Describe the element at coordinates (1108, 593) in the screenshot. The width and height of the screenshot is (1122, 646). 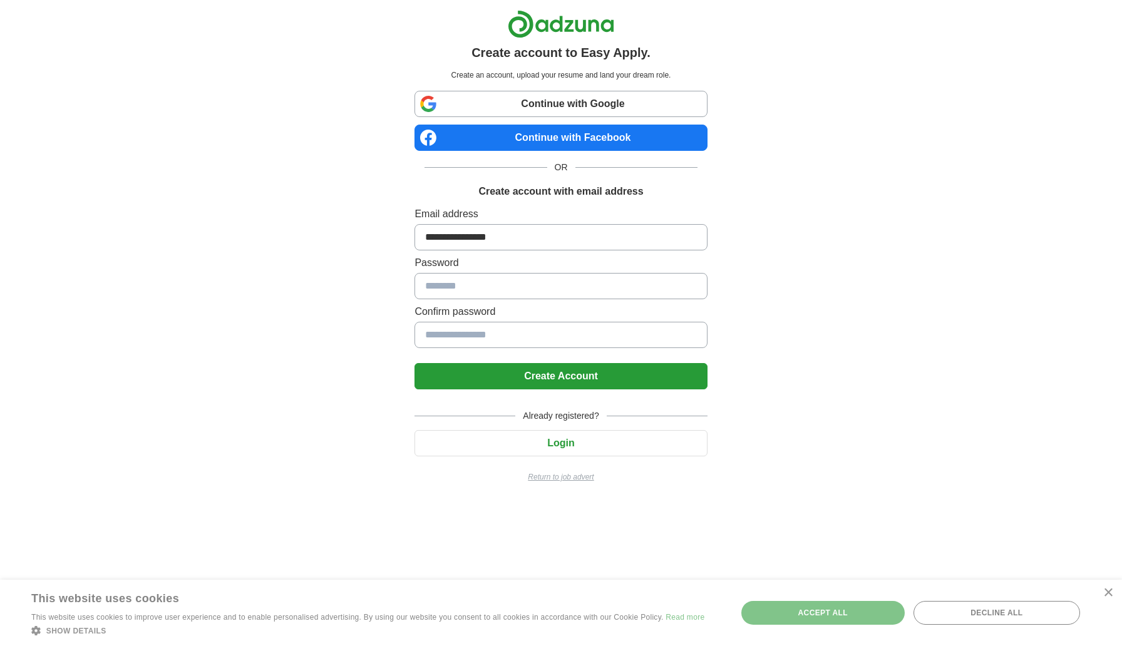
I see `div: Close` at that location.